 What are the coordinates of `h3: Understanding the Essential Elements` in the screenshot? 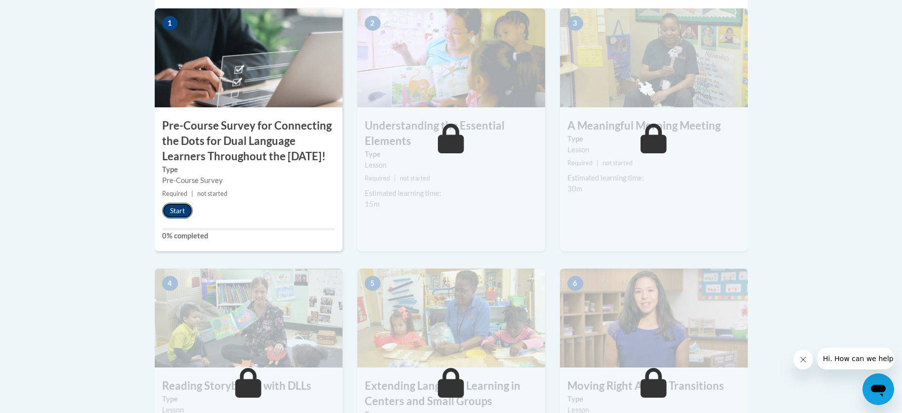 It's located at (451, 133).